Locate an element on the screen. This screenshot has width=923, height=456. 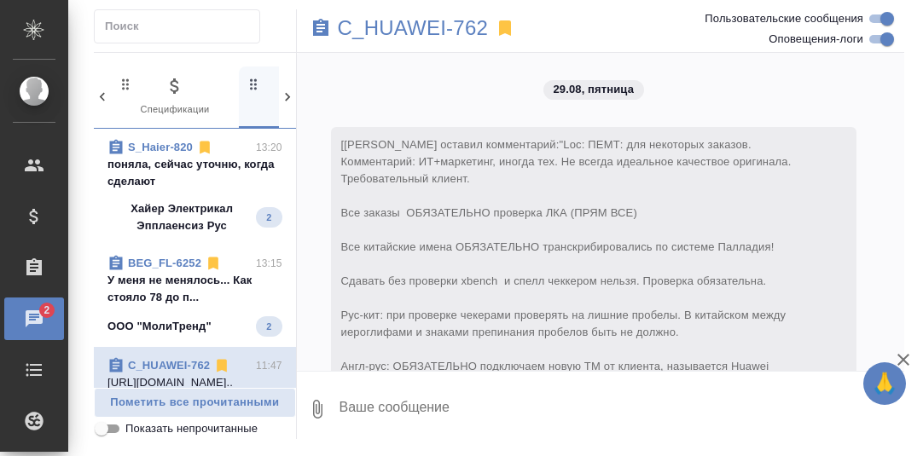
span: "Loc: ПЕМТ: для некоторых заказов. Комментарий: ИТ+маркетинг, иногда тех. Не всегда идеальное кач... is located at coordinates (568, 263).